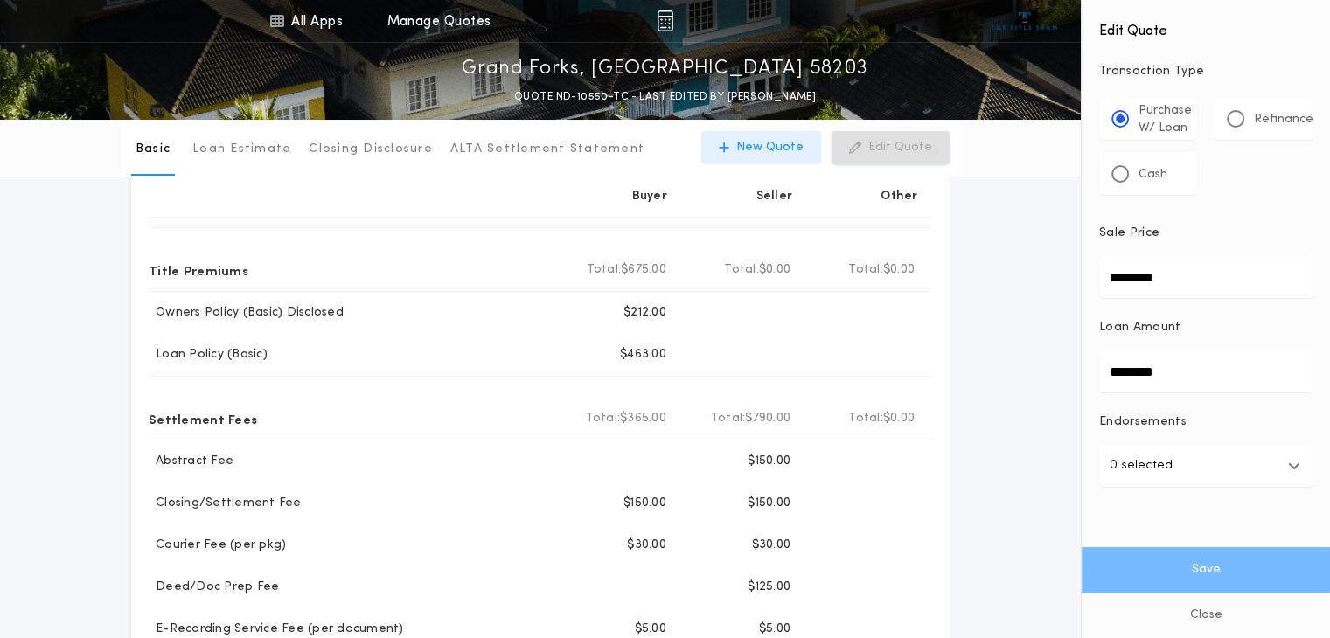 This screenshot has height=638, width=1330. What do you see at coordinates (890, 148) in the screenshot?
I see `button: Edit Quote` at bounding box center [890, 148].